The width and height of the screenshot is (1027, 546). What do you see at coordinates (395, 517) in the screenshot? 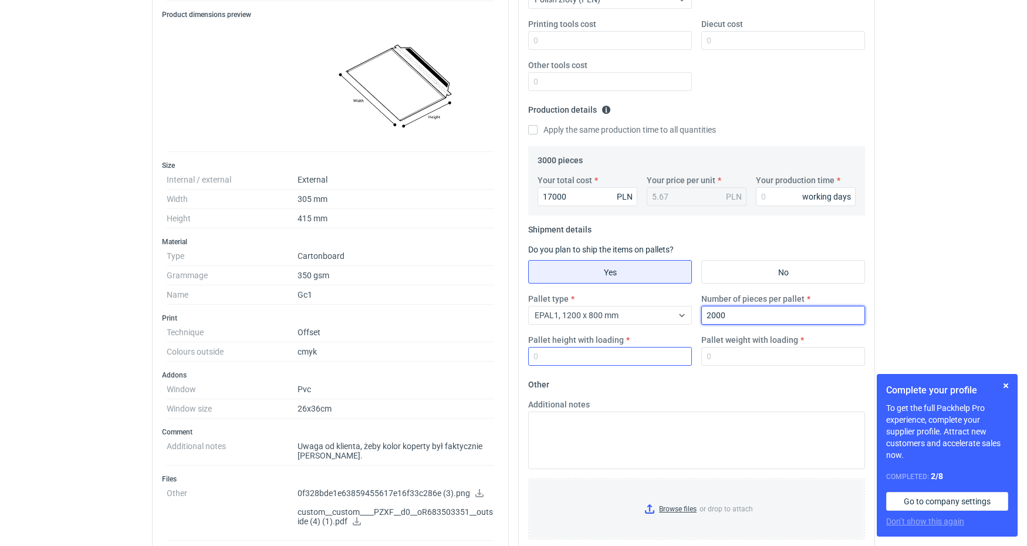
I see `p: custom__custom____PZXF__d0__oR683503351__outside (4) (1).pdf` at bounding box center [395, 517].